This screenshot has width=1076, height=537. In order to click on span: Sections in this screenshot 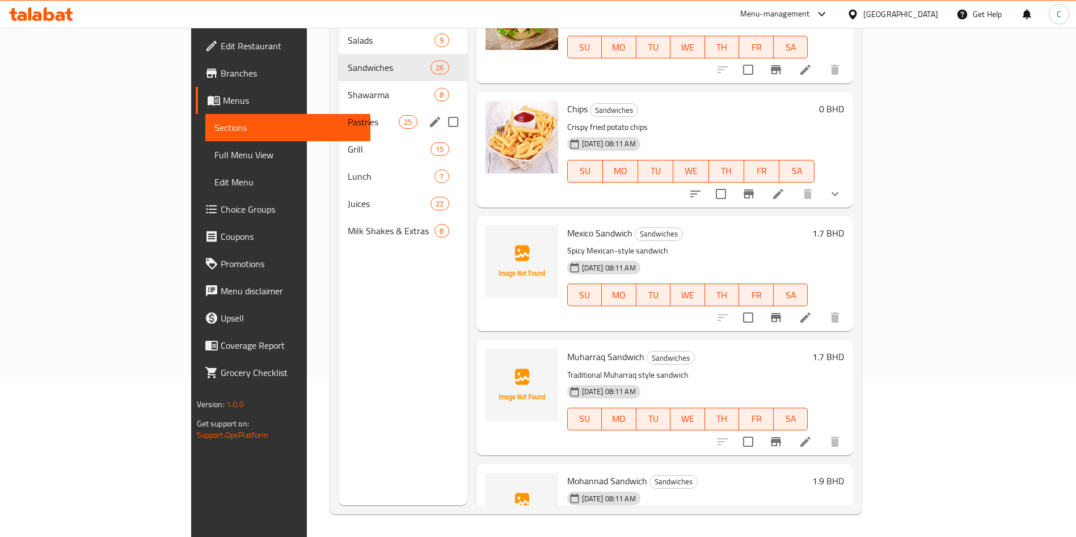, I will do `click(288, 128)`.